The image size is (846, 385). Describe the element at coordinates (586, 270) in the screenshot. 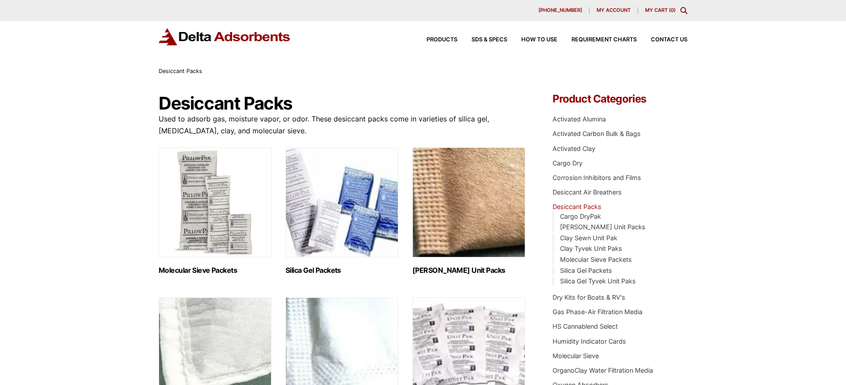

I see `a: Silica Gel Packets` at that location.